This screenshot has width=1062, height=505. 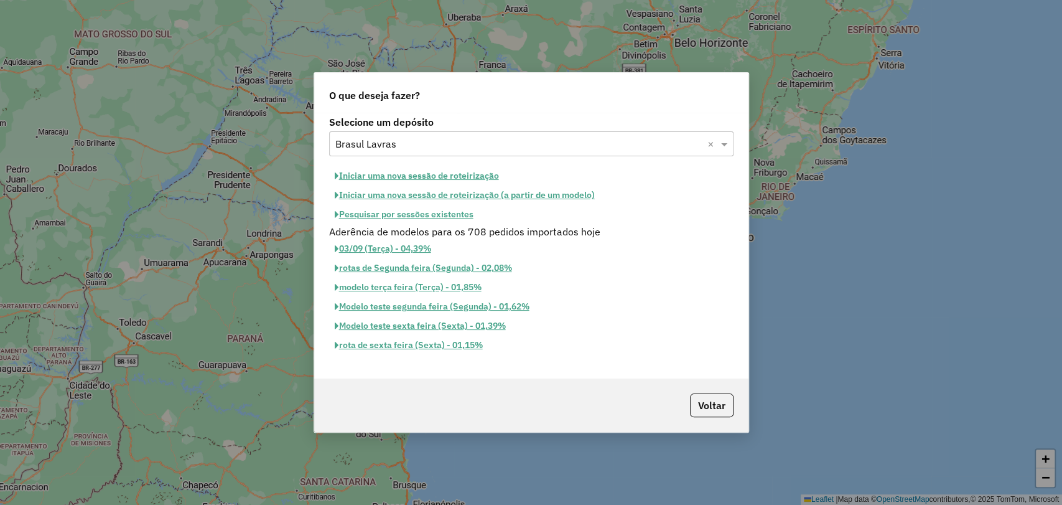 I want to click on button: Modelo teste sexta feira (Sexta) - 01,39%, so click(x=420, y=325).